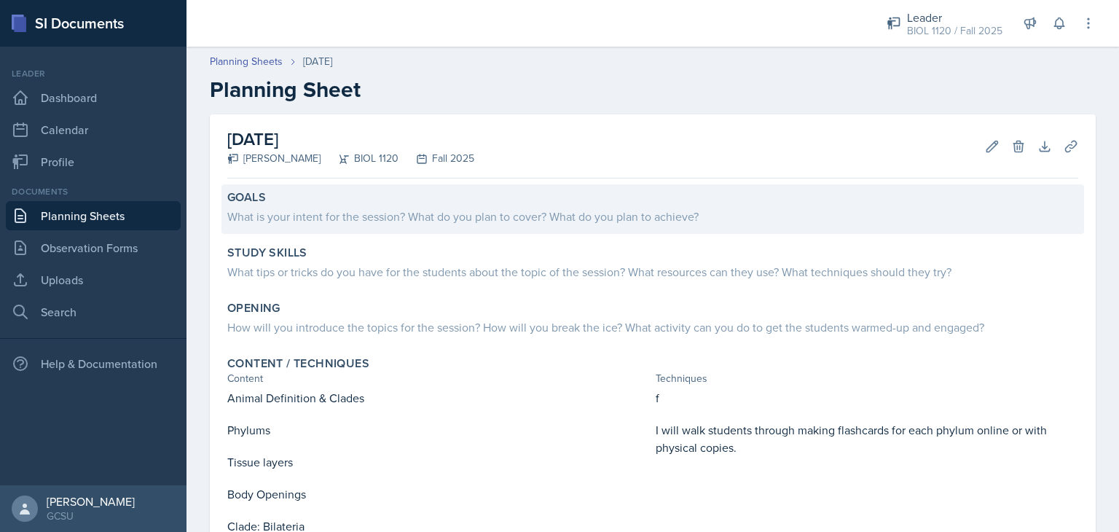 This screenshot has height=532, width=1119. Describe the element at coordinates (298, 364) in the screenshot. I see `label: Content / Techniques` at that location.